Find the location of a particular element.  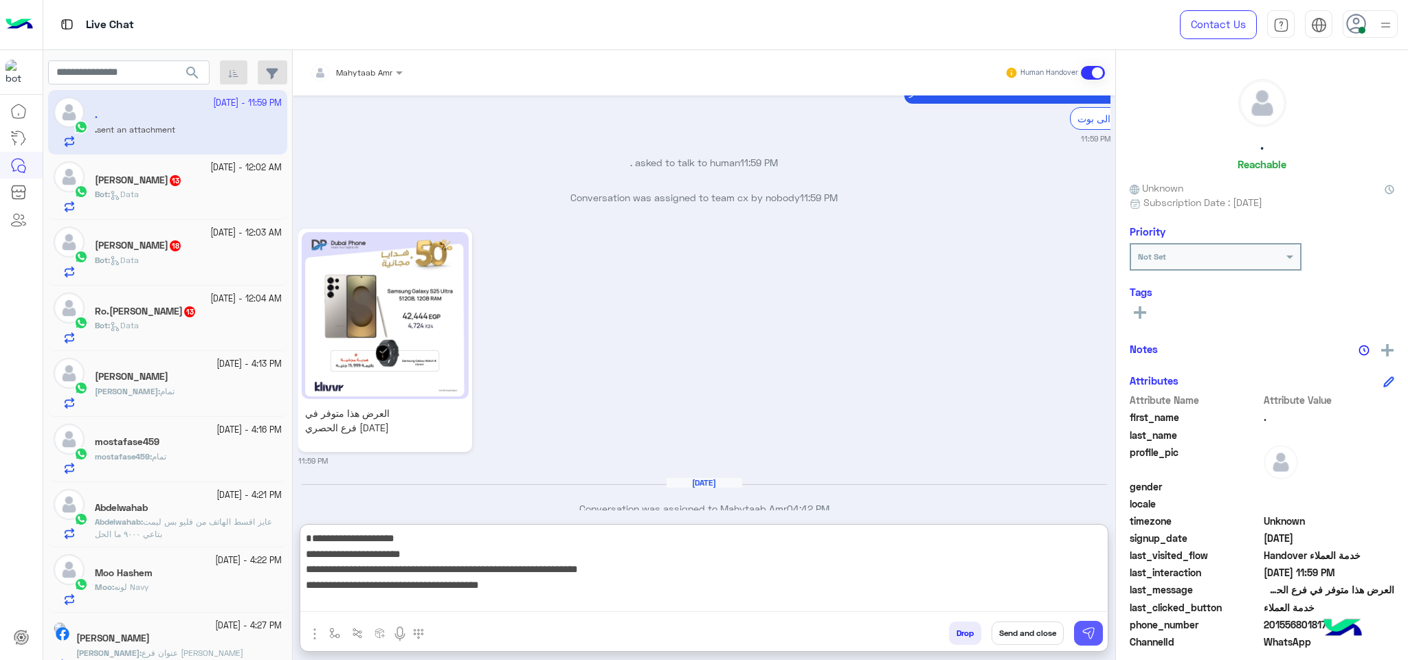

h5: Ro.Mohamed is located at coordinates (146, 311).